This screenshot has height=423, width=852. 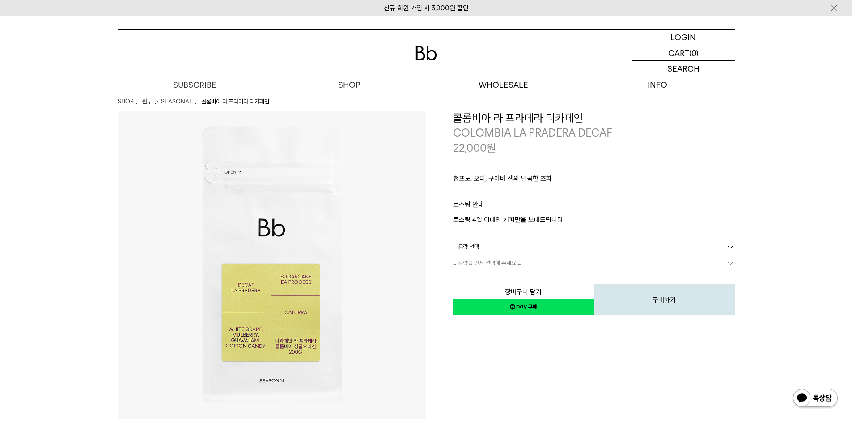 What do you see at coordinates (594, 133) in the screenshot?
I see `p: COLOMBIA LA PRADERA DECAF` at bounding box center [594, 133].